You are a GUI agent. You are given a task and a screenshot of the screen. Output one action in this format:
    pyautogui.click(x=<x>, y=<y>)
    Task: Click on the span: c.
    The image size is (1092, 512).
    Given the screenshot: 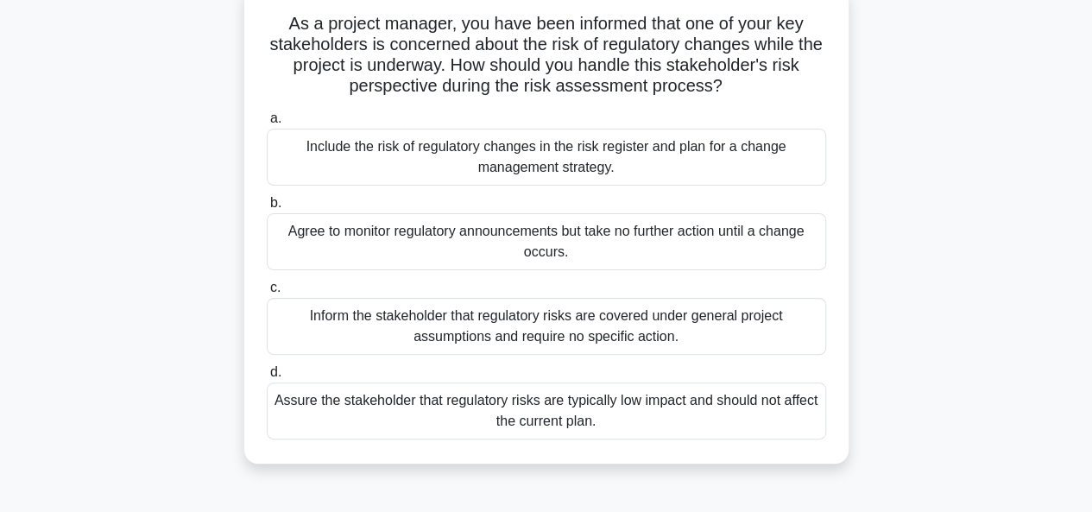 What is the action you would take?
    pyautogui.click(x=275, y=286)
    